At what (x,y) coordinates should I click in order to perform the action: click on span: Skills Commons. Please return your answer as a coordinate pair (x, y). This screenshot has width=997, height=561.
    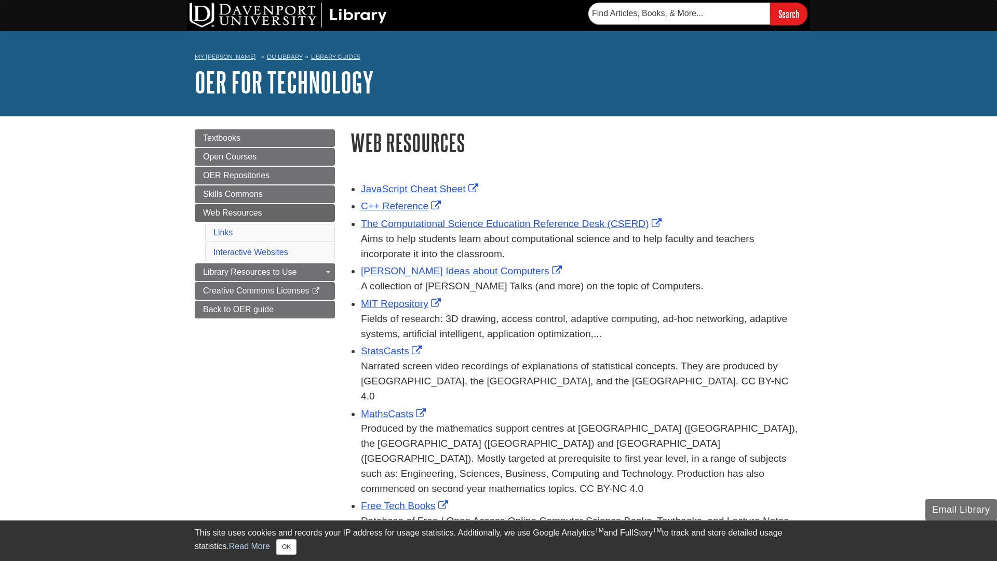
    Looking at the image, I should click on (233, 194).